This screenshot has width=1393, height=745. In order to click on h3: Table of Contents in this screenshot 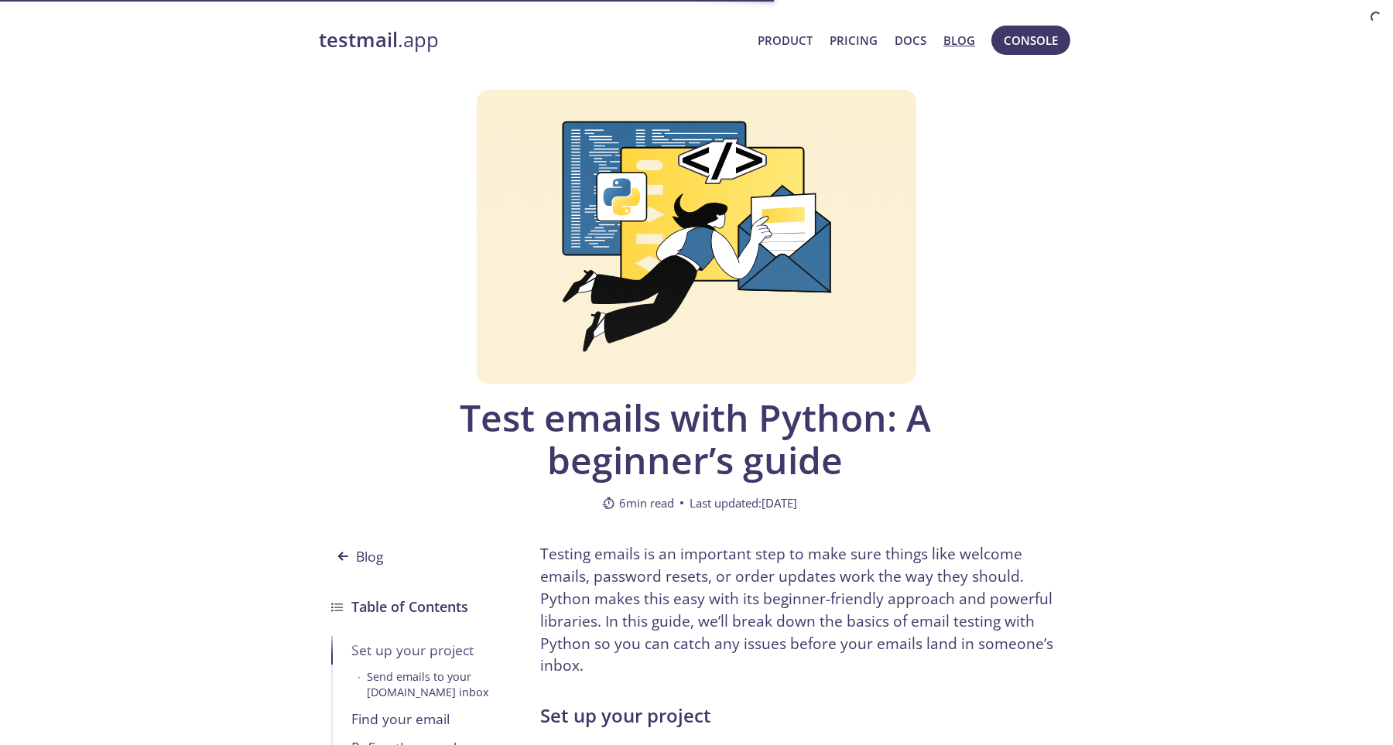, I will do `click(409, 607)`.